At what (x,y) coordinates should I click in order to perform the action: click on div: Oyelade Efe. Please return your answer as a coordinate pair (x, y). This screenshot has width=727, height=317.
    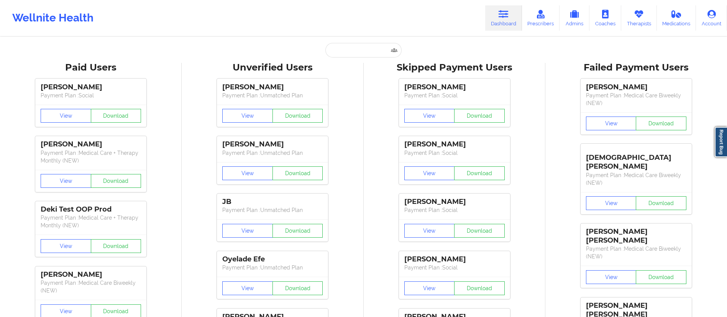
    Looking at the image, I should click on (273, 259).